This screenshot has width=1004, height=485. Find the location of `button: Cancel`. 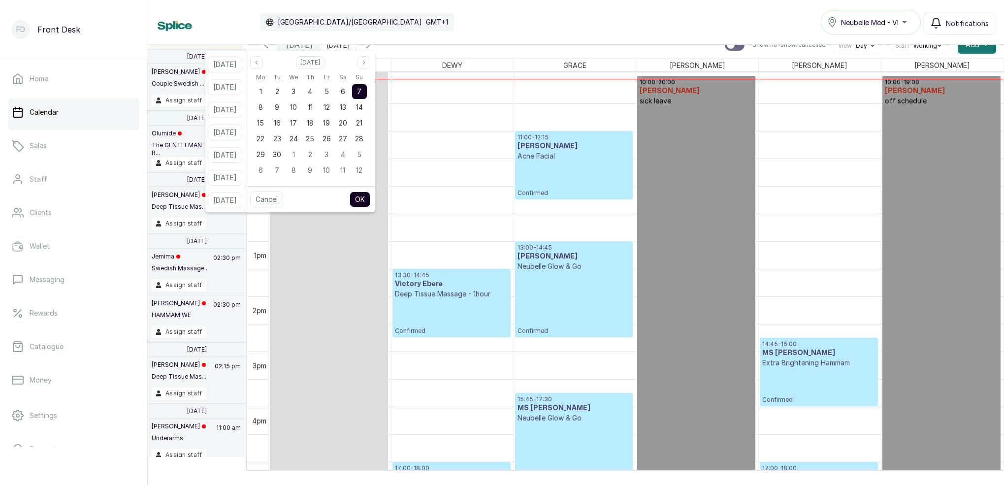

button: Cancel is located at coordinates (266, 199).